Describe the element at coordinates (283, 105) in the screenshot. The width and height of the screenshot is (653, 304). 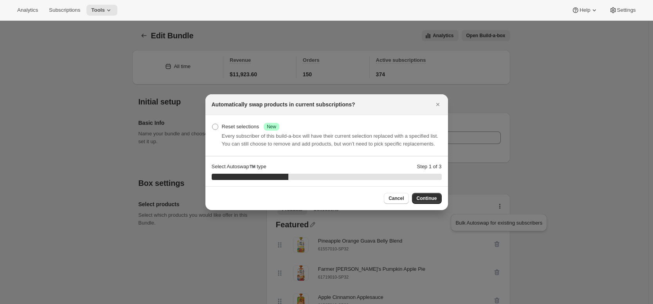
I see `h2: Automatically swap products in current subscriptions?` at that location.